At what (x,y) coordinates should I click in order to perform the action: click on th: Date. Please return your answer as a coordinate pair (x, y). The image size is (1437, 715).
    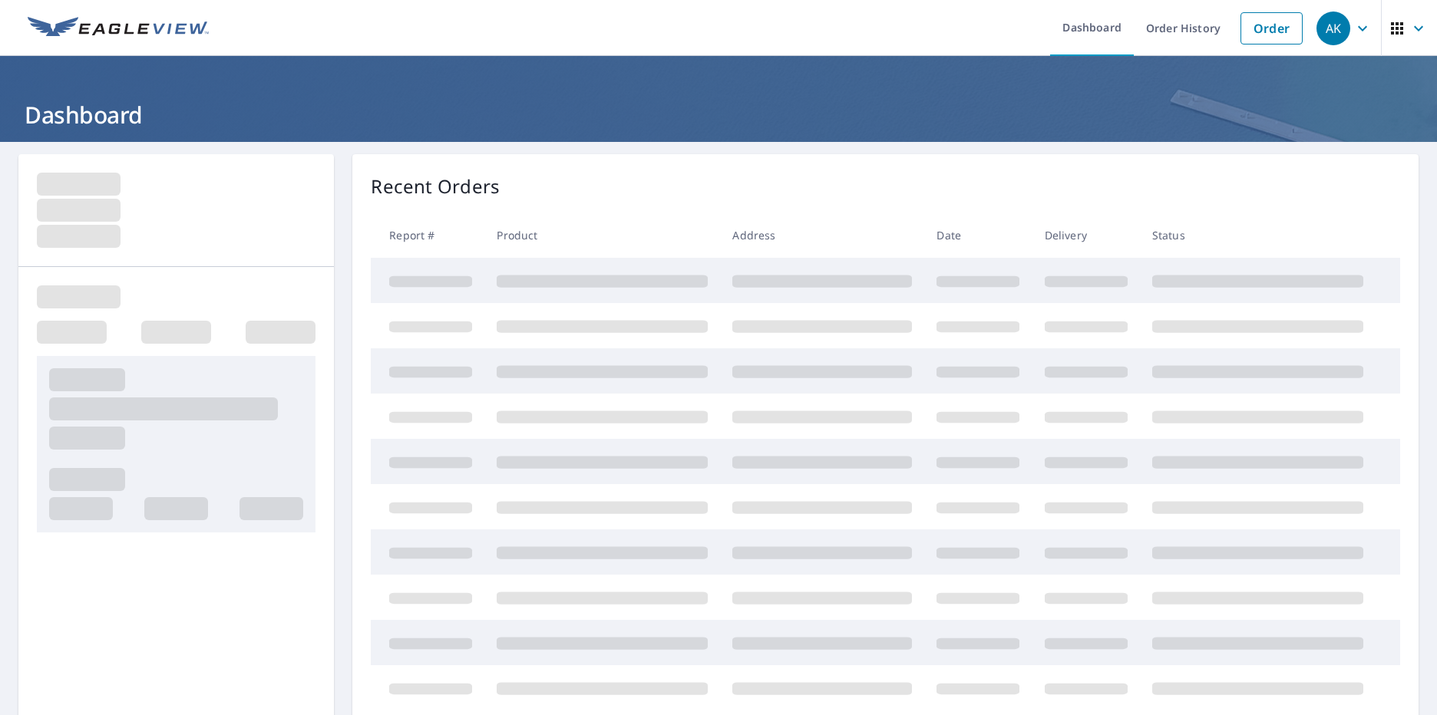
    Looking at the image, I should click on (978, 235).